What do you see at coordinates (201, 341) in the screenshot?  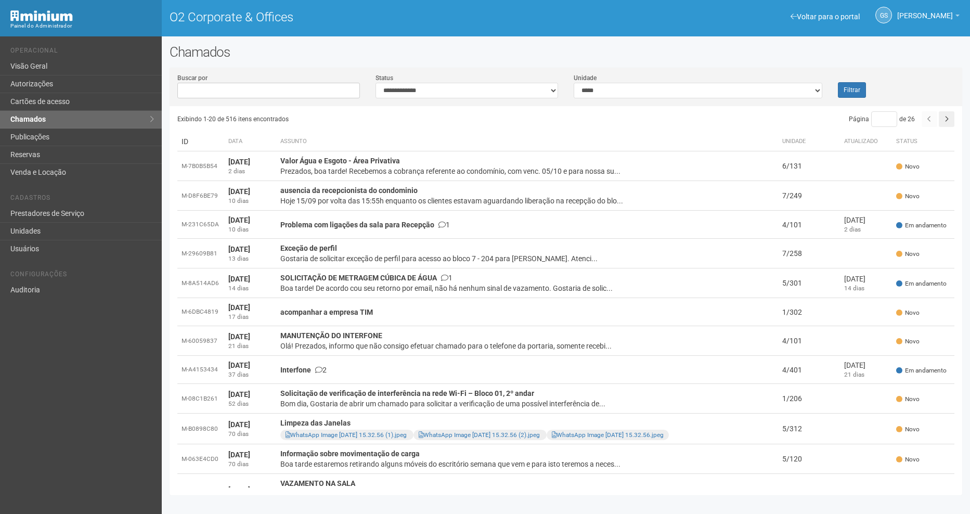 I see `td: M-60059837` at bounding box center [201, 341].